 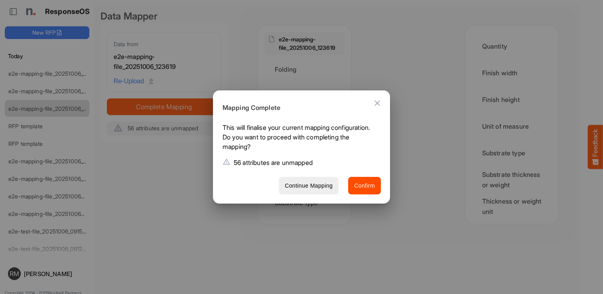 I want to click on span: Confirm, so click(x=365, y=186).